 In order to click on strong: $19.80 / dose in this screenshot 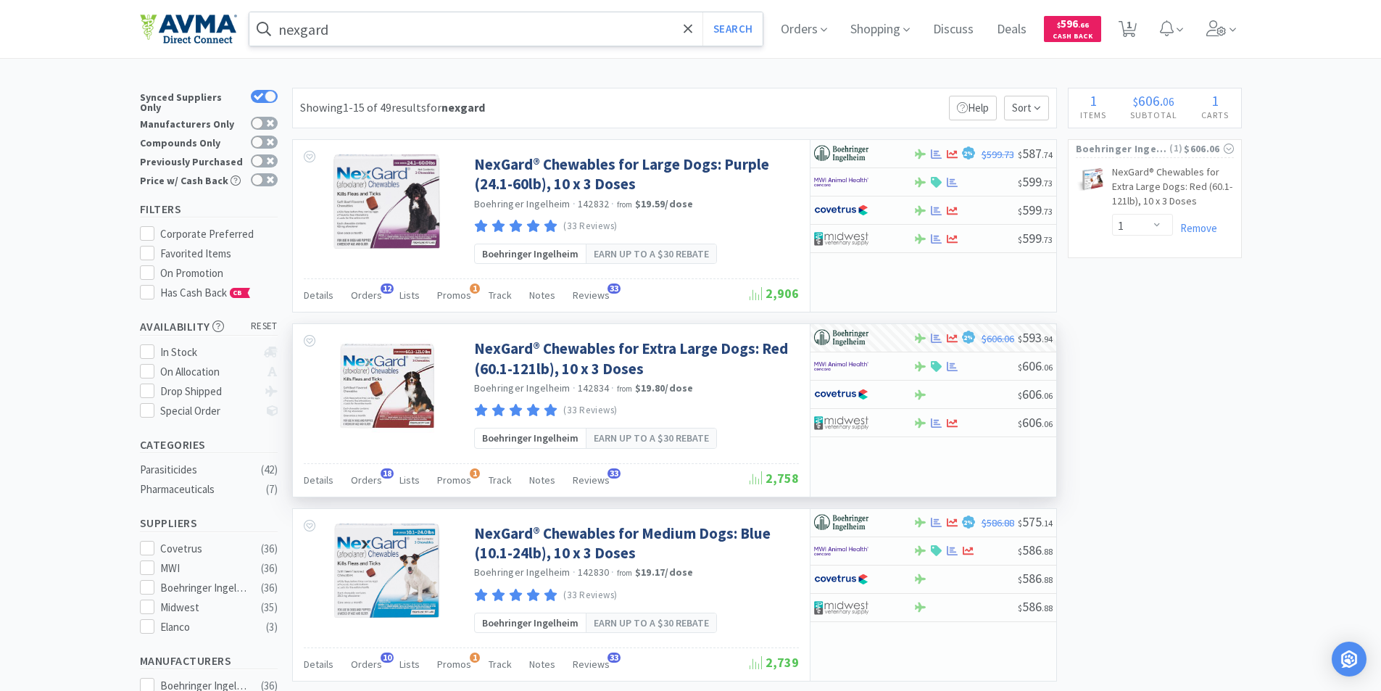, I will do `click(664, 388)`.